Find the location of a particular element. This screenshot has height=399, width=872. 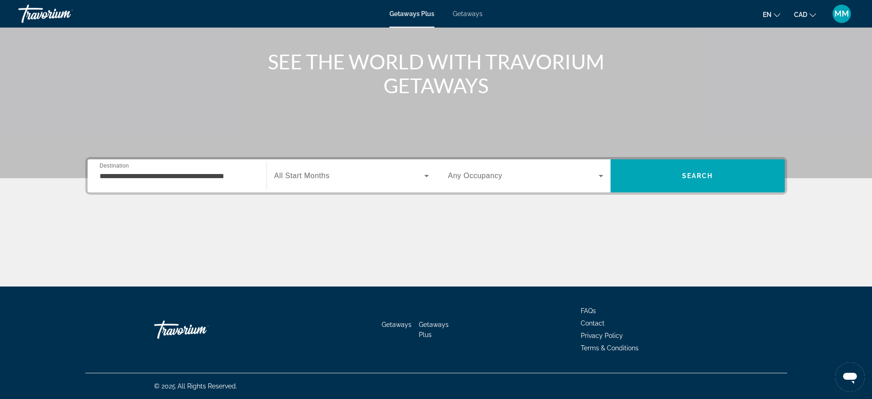

span: All Start Months is located at coordinates (302, 175).